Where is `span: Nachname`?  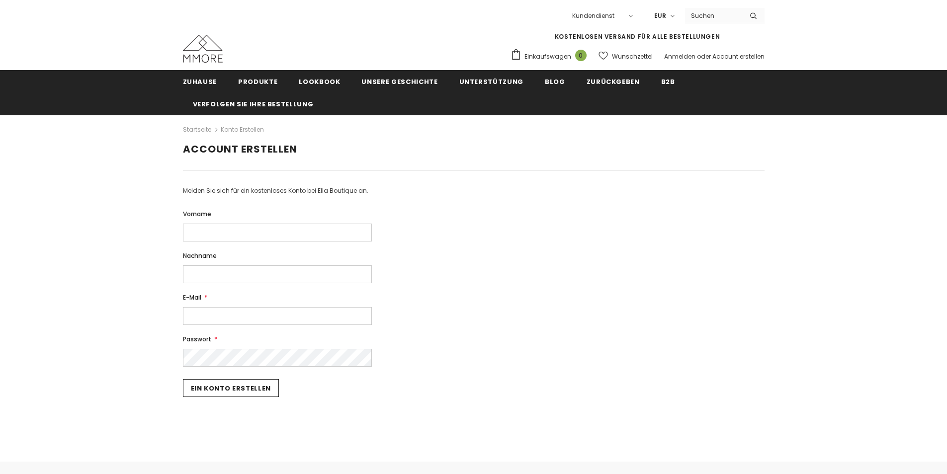 span: Nachname is located at coordinates (200, 256).